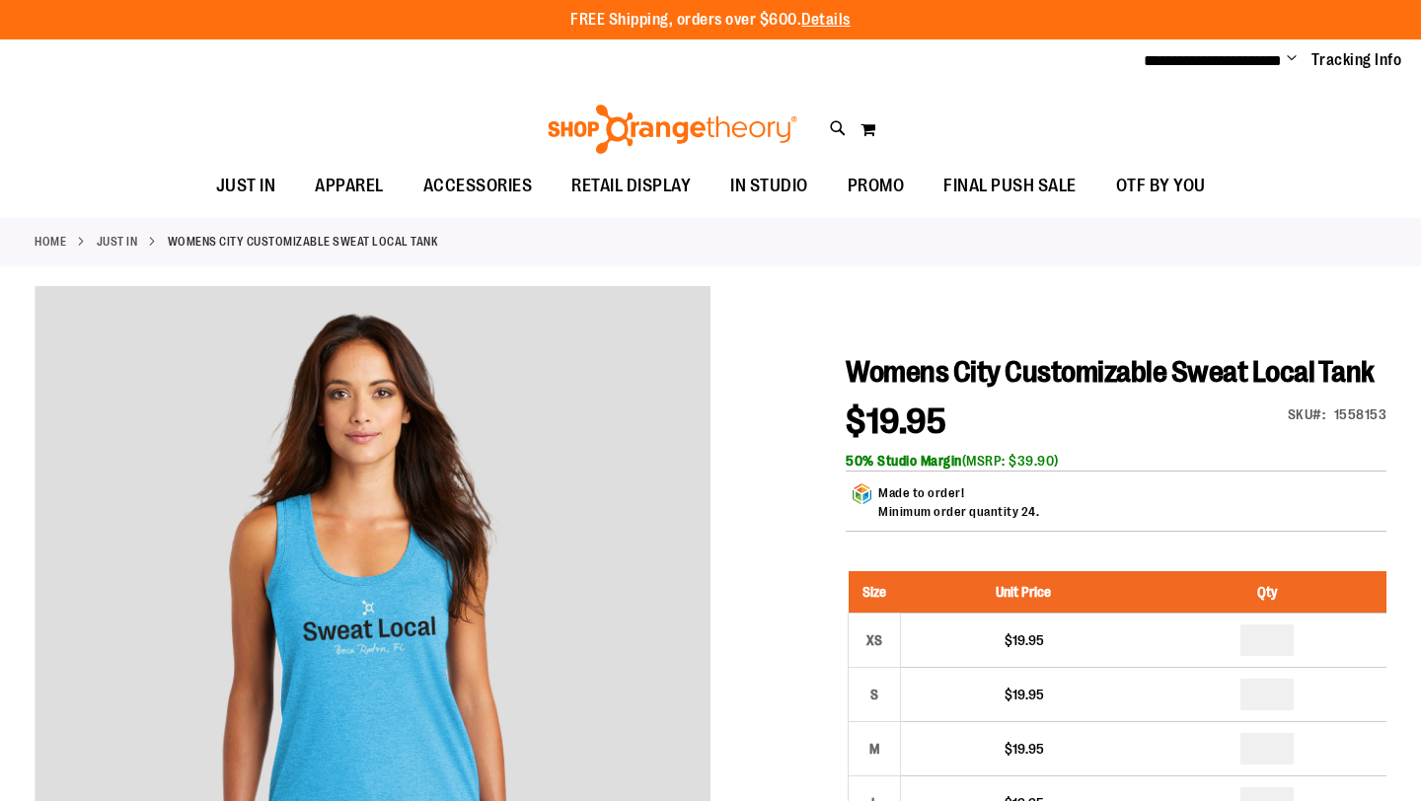 The image size is (1421, 801). Describe the element at coordinates (1116, 461) in the screenshot. I see `div: (MSRP: $39.90)` at that location.